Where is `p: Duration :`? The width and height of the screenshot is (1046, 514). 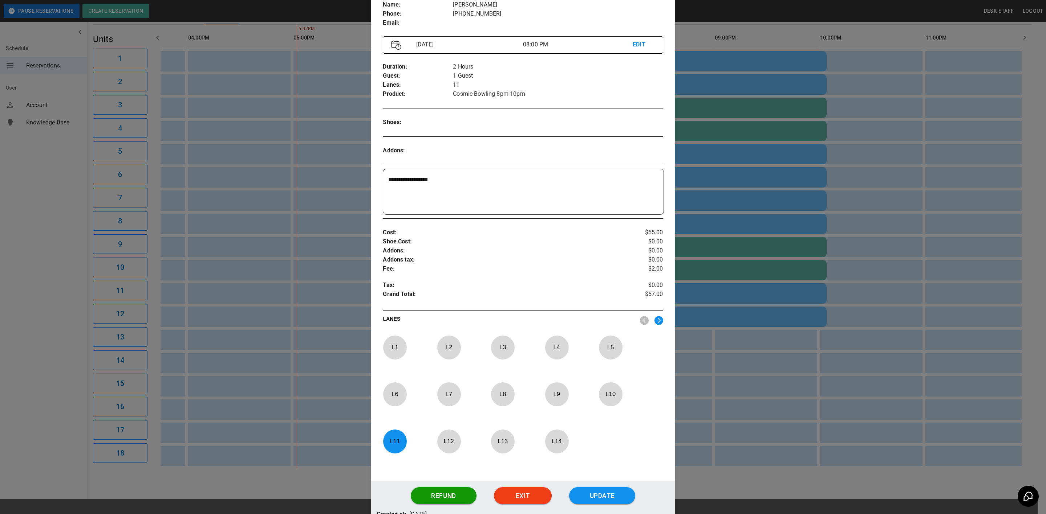 p: Duration : is located at coordinates (417, 67).